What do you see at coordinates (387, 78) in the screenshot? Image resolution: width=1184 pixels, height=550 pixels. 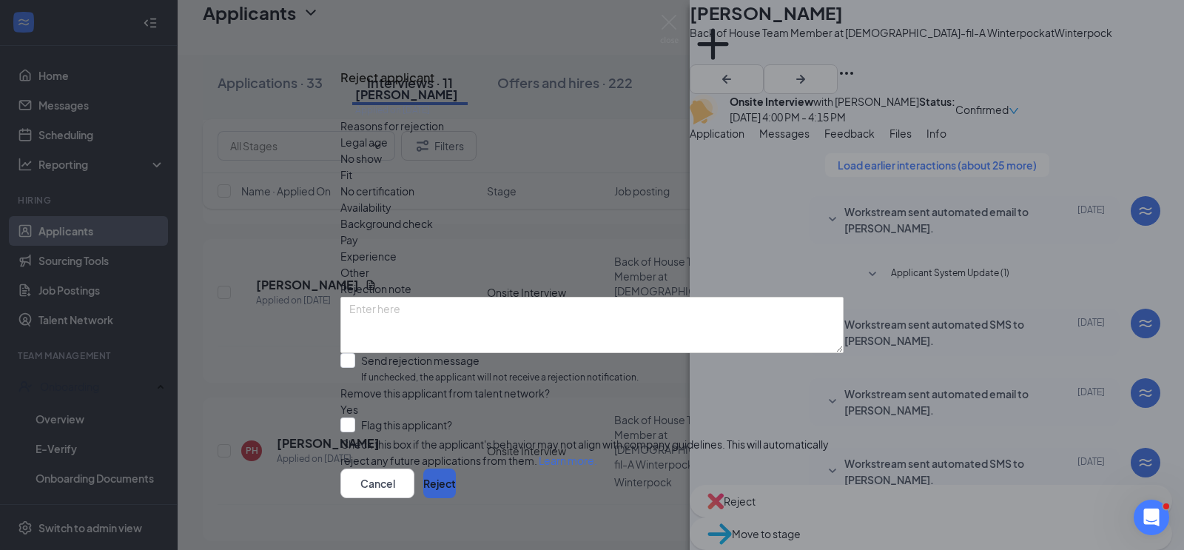 I see `h3: Reject applicant` at bounding box center [387, 78].